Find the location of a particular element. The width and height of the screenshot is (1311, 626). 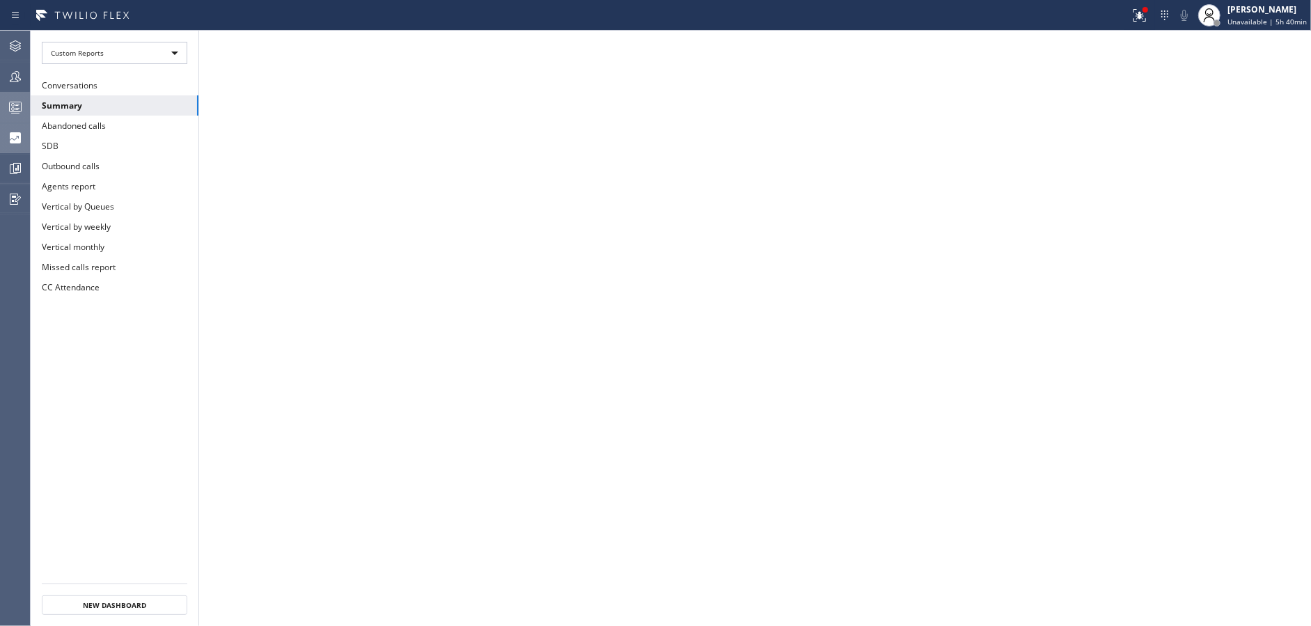

button: CC Attendance is located at coordinates (114, 287).